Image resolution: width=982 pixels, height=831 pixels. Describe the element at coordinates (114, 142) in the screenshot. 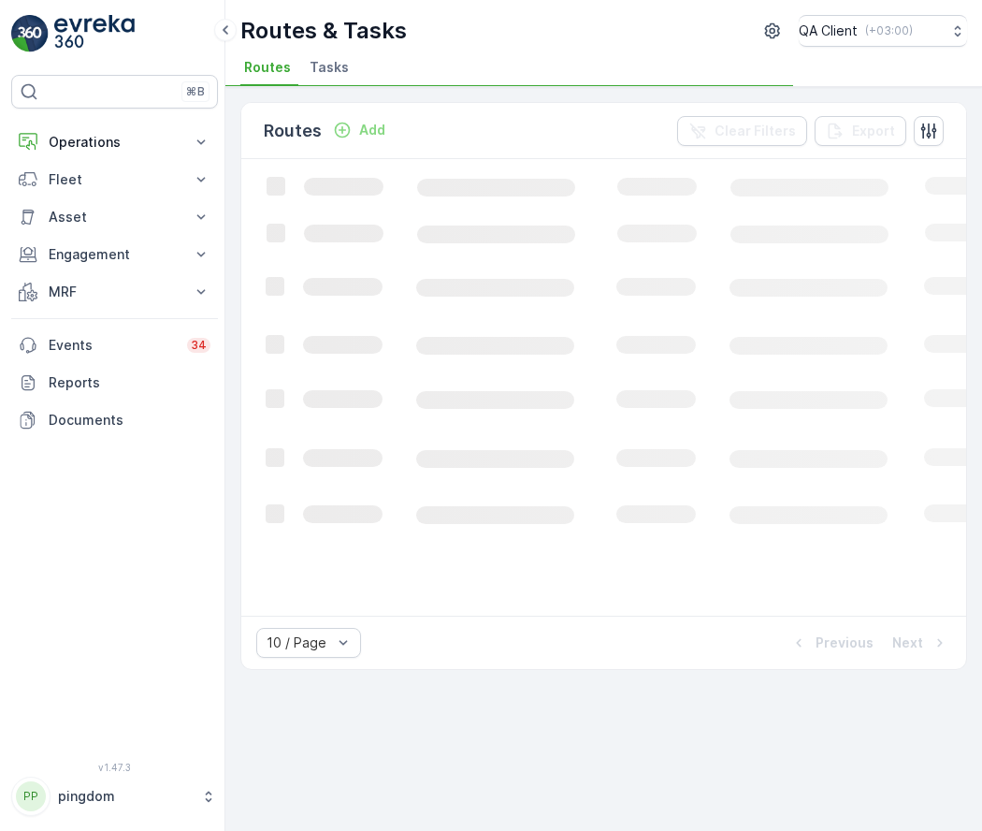

I see `p: Operations` at that location.